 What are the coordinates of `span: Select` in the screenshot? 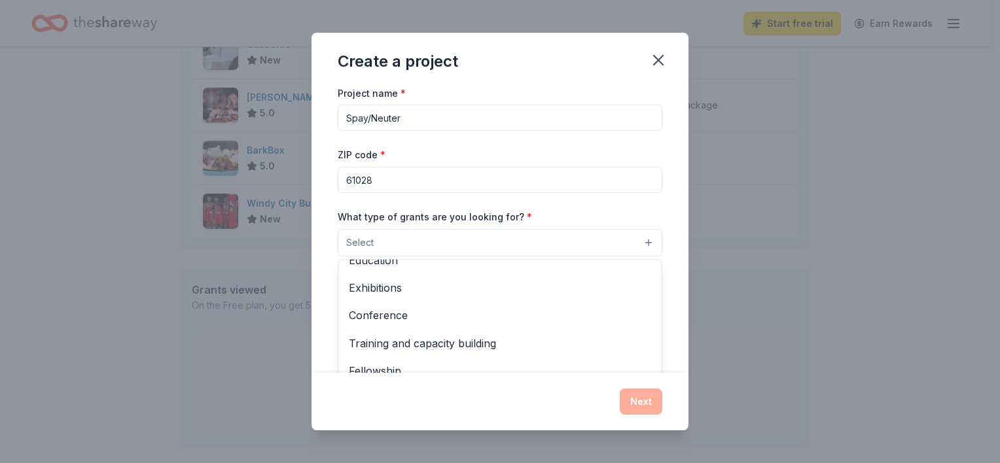 It's located at (360, 243).